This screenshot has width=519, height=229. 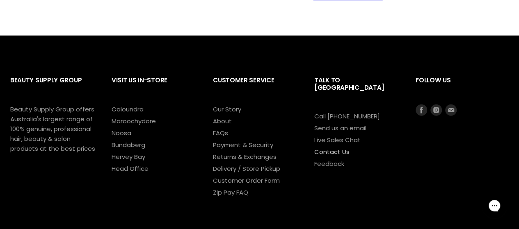 What do you see at coordinates (227, 109) in the screenshot?
I see `a: Our Story` at bounding box center [227, 109].